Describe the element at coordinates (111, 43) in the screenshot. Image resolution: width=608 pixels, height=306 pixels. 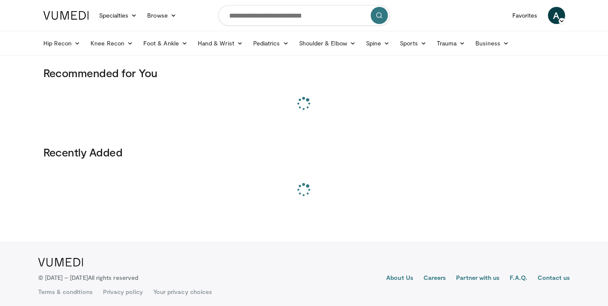
I see `a: Knee Recon` at that location.